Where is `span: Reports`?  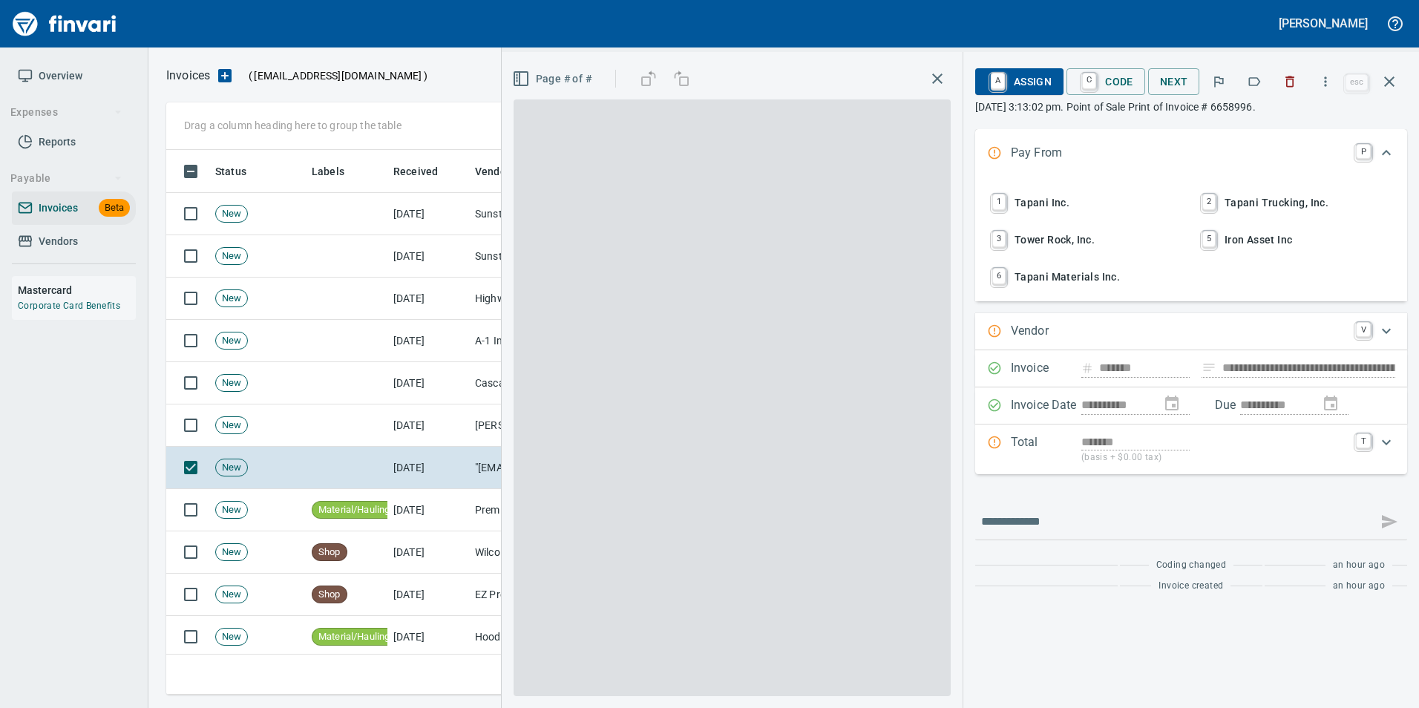
span: Reports is located at coordinates (57, 142).